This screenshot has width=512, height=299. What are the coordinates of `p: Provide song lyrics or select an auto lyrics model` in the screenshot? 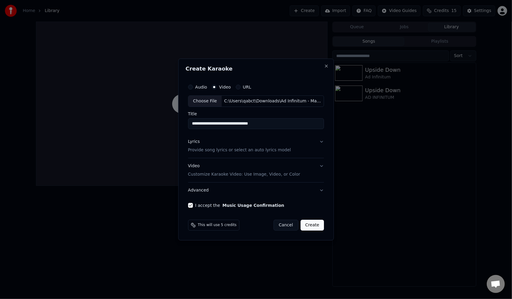 It's located at (240, 150).